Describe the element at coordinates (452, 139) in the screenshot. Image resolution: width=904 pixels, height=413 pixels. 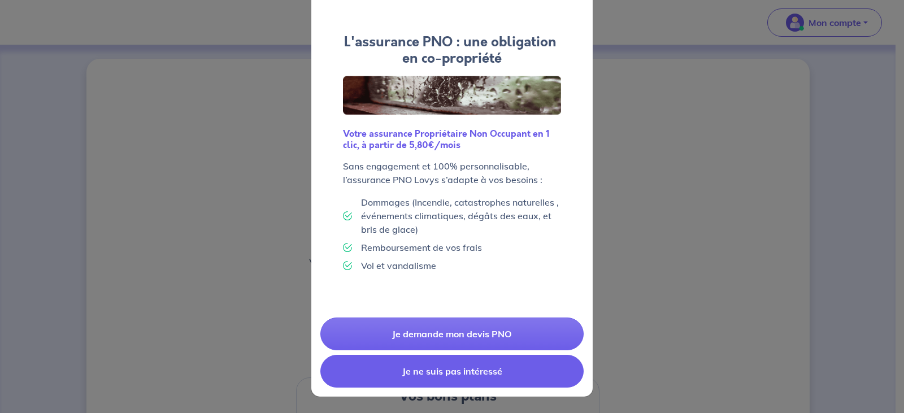
I see `h6: Votre assurance Propriétaire Non Occupant en 1 clic, à partir de 5,80€/mois` at that location.